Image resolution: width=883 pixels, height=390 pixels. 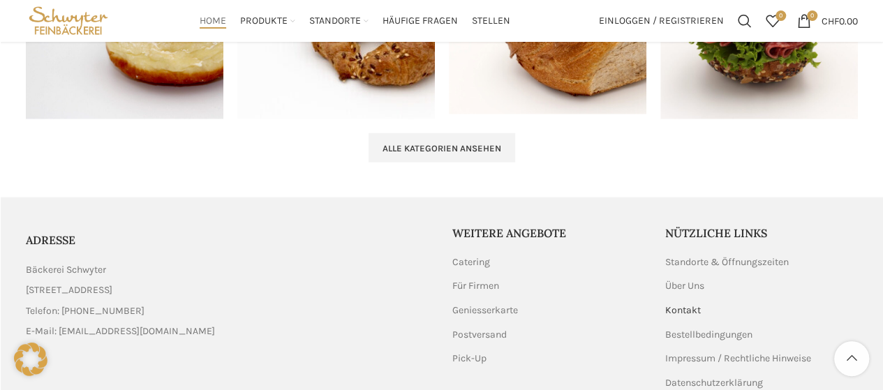 I want to click on a: Geniesserkarte, so click(x=486, y=311).